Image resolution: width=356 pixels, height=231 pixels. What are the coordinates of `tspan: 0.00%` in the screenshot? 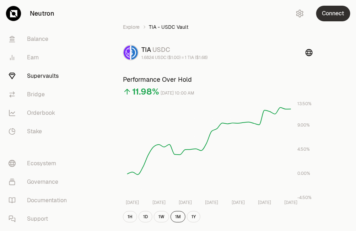 It's located at (303, 173).